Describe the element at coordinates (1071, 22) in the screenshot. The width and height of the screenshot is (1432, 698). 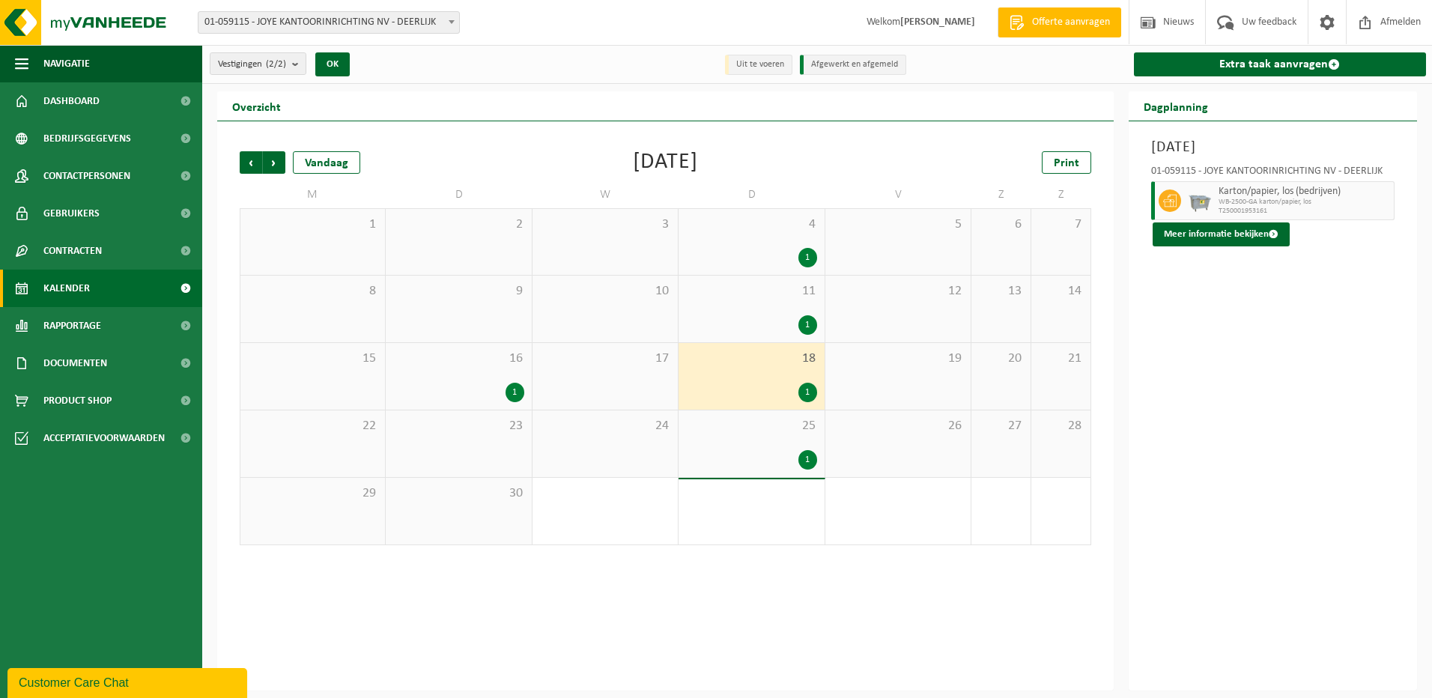
I see `span: Offerte aanvragen` at that location.